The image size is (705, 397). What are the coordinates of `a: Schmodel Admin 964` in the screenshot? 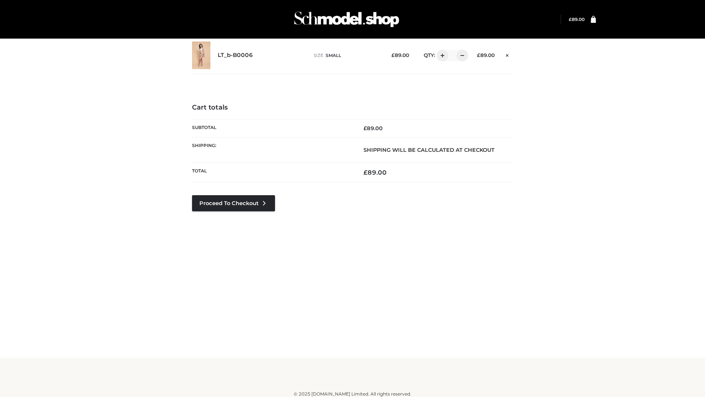 It's located at (347, 19).